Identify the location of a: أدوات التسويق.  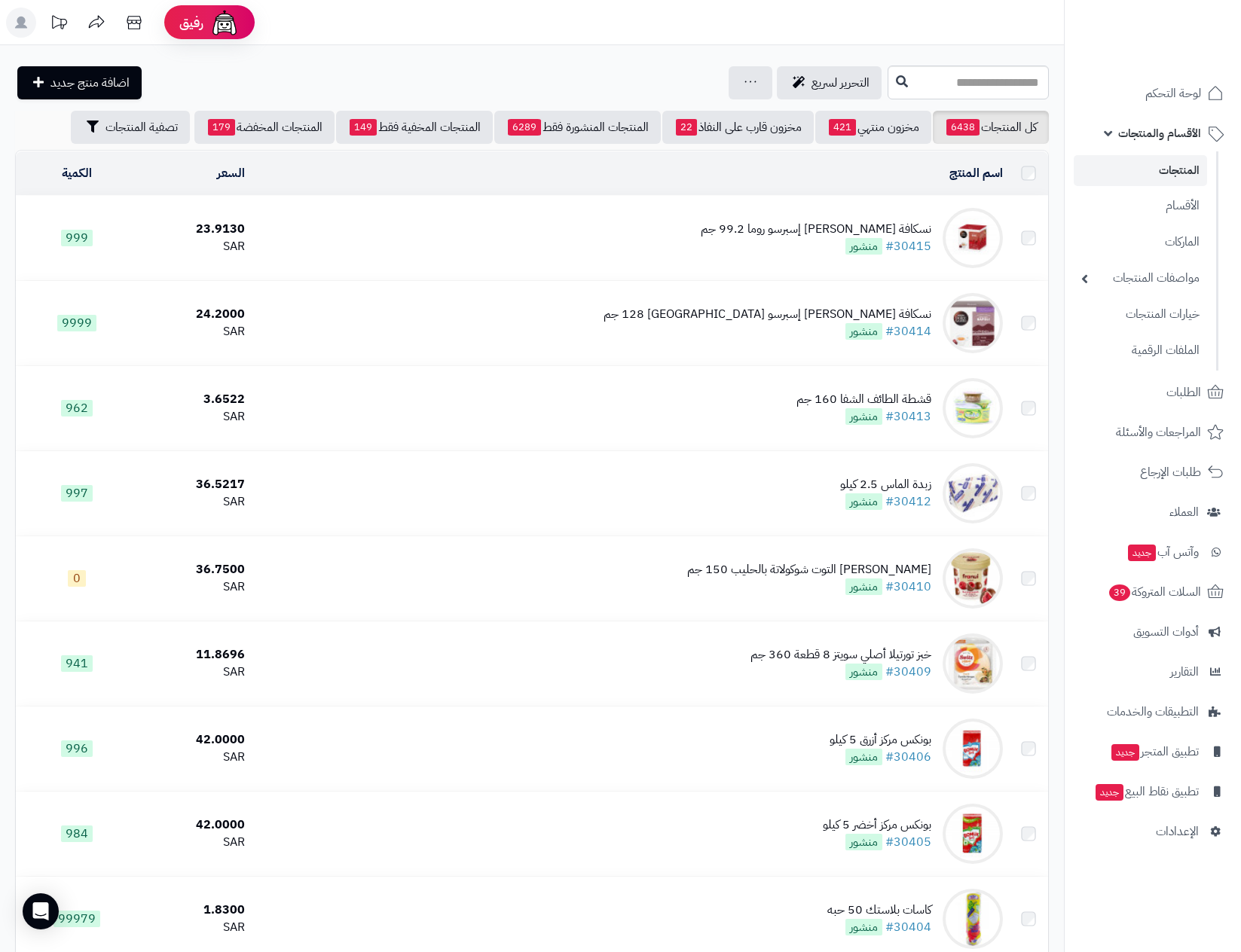
(1153, 632).